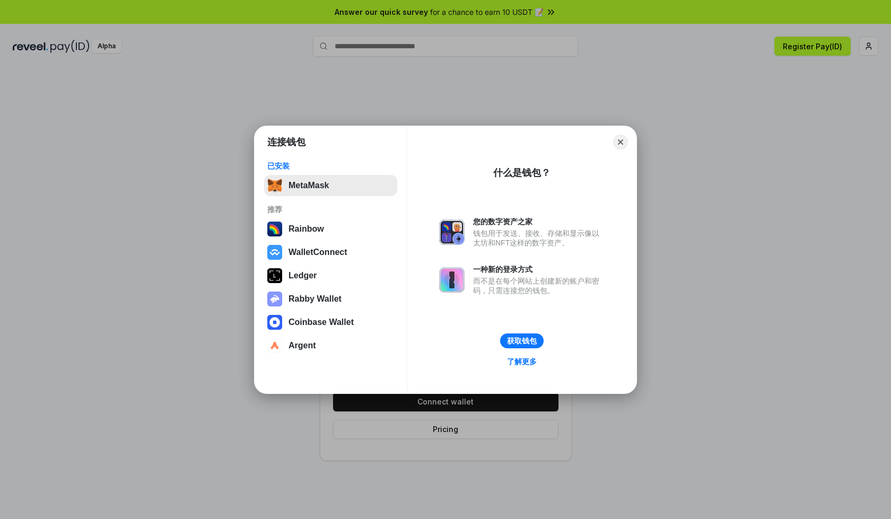 The height and width of the screenshot is (519, 891). What do you see at coordinates (330, 252) in the screenshot?
I see `button: WalletConnect` at bounding box center [330, 252].